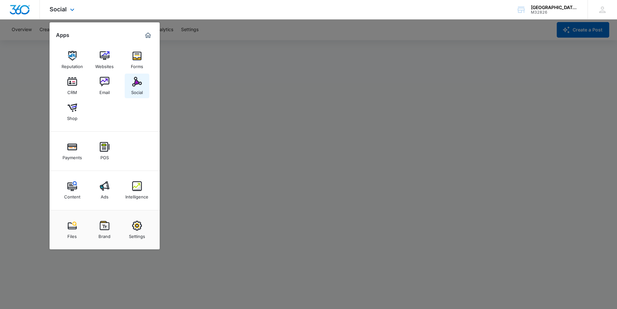  What do you see at coordinates (105, 86) in the screenshot?
I see `a: Email` at bounding box center [105, 86].